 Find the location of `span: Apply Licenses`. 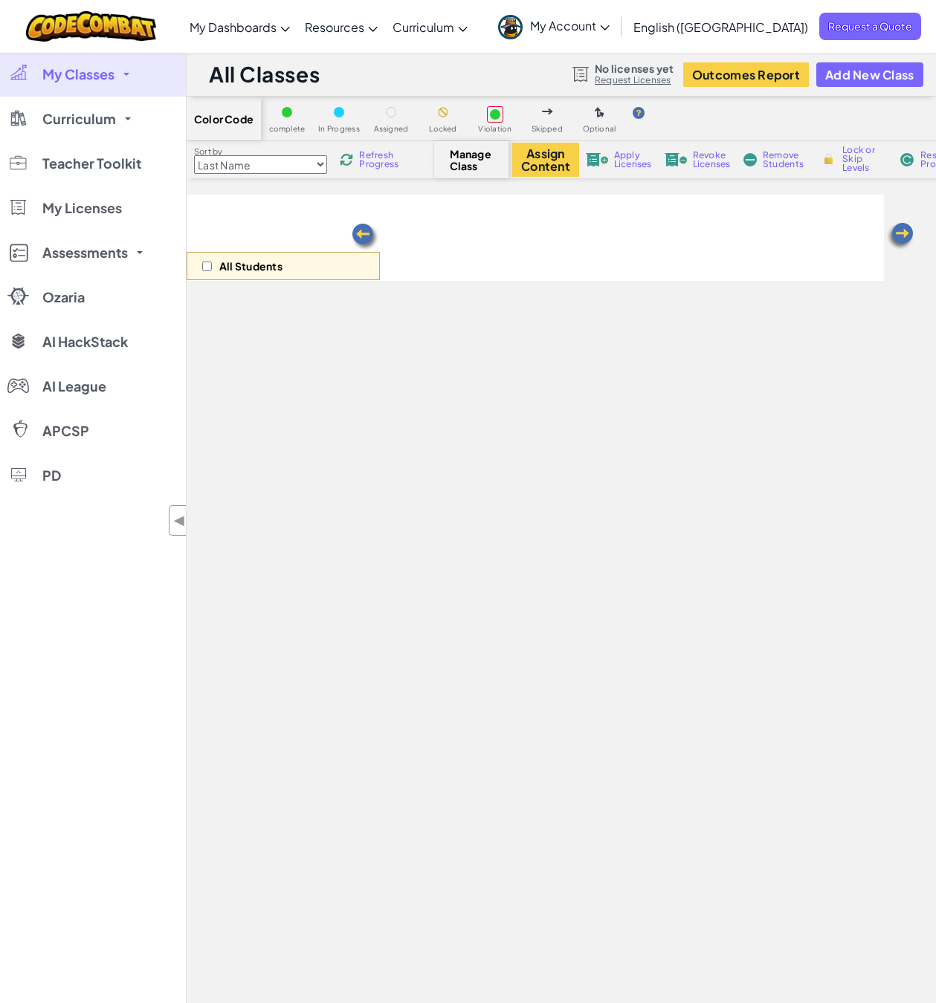

span: Apply Licenses is located at coordinates (632, 160).